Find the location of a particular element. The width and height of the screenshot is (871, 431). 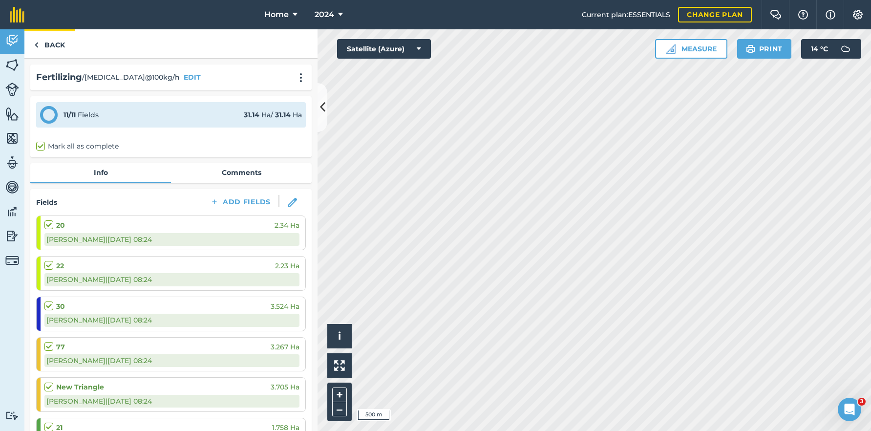

h2: Fertilizing is located at coordinates (59, 77).